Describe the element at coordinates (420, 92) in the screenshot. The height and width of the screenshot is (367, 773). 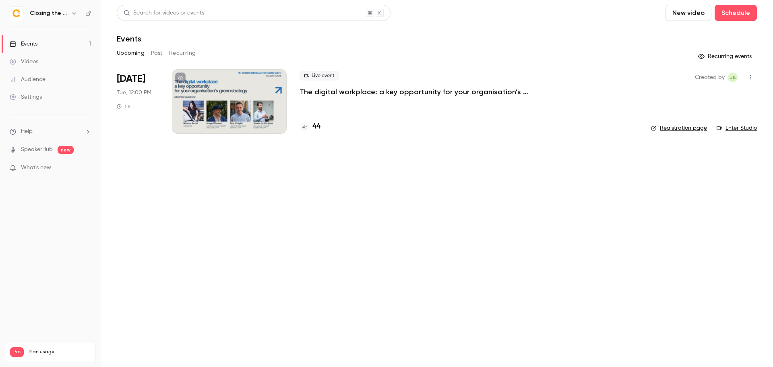
I see `p: The digital workplace: a key opportunity for your organisation’s green strategy` at that location.